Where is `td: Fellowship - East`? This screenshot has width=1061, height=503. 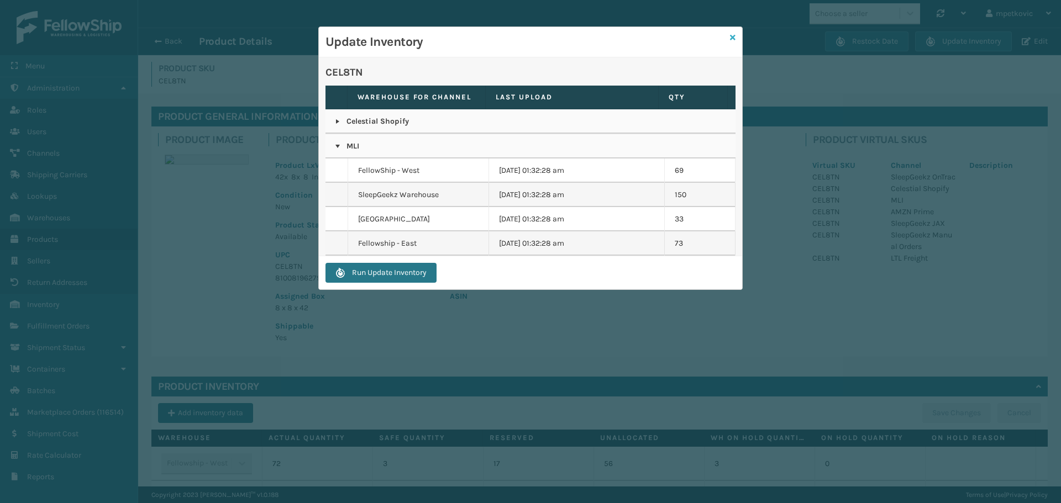
td: Fellowship - East is located at coordinates (418, 244).